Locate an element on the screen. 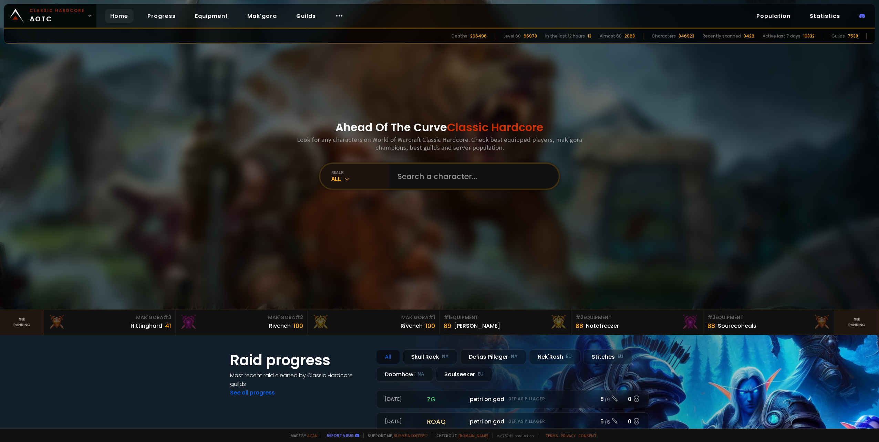 Image resolution: width=879 pixels, height=442 pixels. div: Skull Rock is located at coordinates (430, 357).